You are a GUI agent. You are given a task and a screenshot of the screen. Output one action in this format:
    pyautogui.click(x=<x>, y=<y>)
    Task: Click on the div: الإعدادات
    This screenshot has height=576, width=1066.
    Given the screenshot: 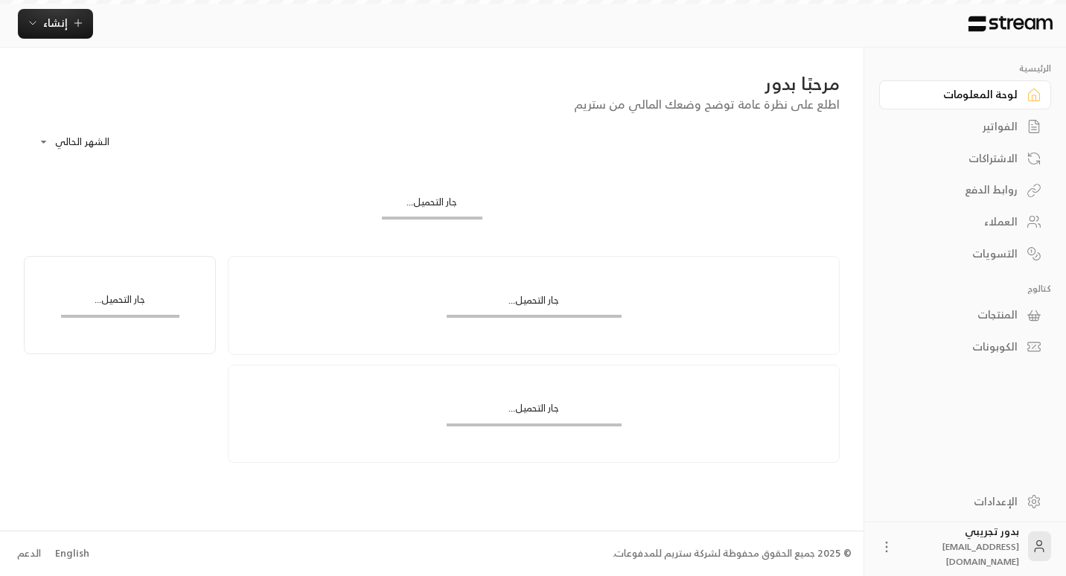 What is the action you would take?
    pyautogui.click(x=957, y=502)
    